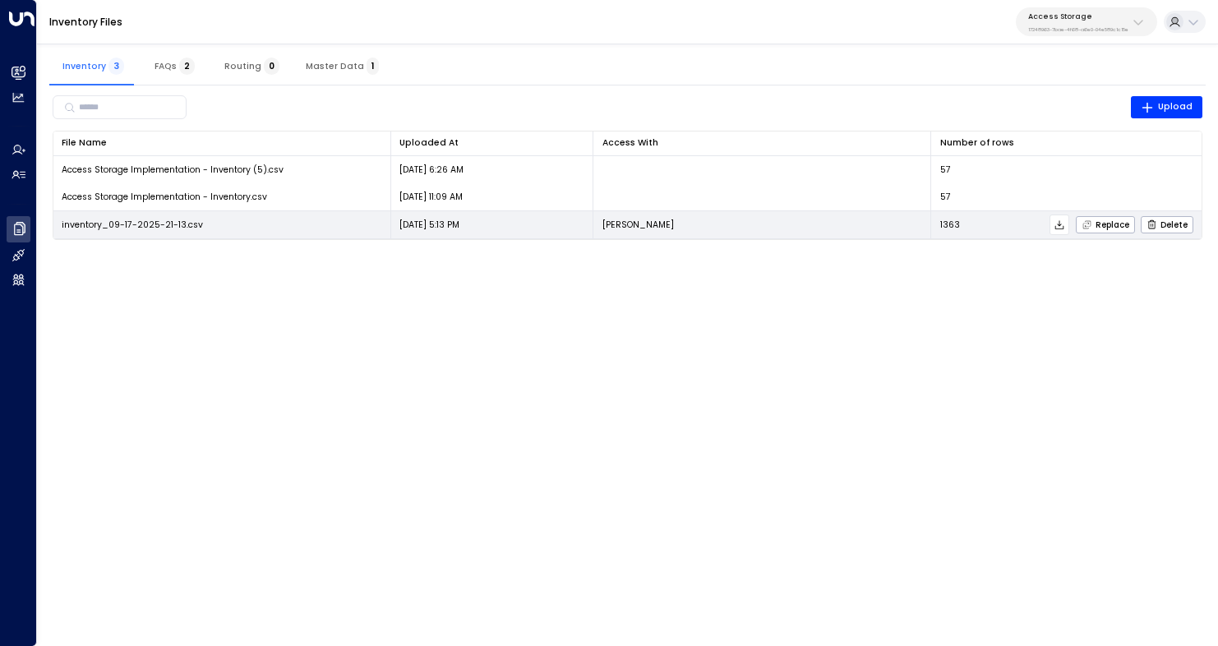  Describe the element at coordinates (1167, 107) in the screenshot. I see `span: Upload` at that location.